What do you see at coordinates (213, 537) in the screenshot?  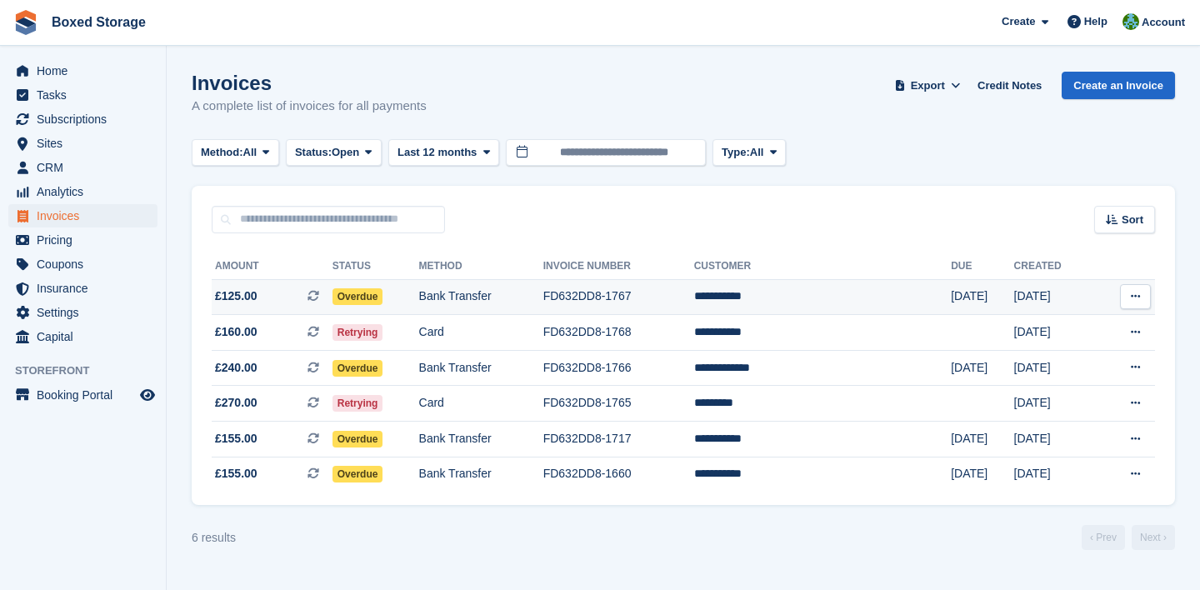 I see `div: 6 results` at bounding box center [213, 537].